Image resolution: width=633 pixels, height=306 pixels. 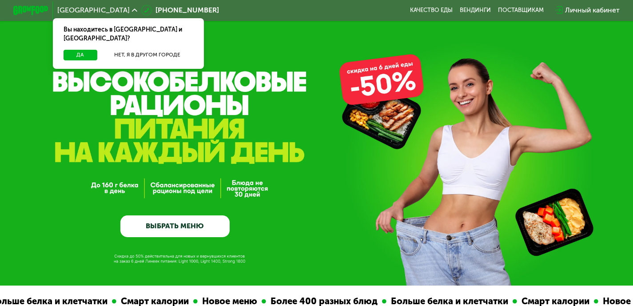 I want to click on a: Вендинги, so click(x=476, y=10).